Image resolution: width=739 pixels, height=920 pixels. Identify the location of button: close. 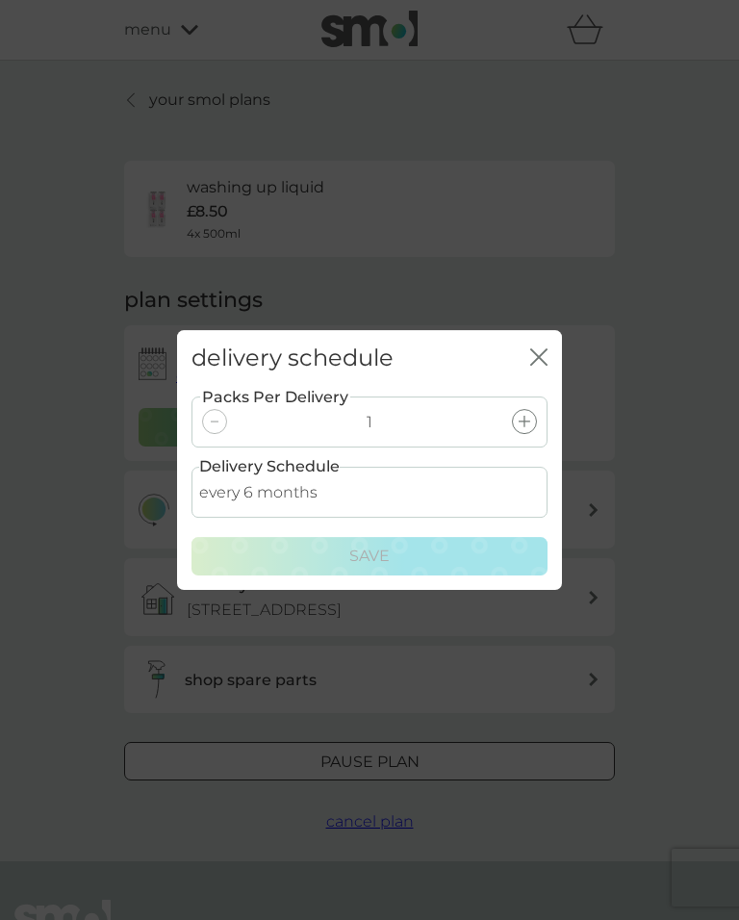
(539, 358).